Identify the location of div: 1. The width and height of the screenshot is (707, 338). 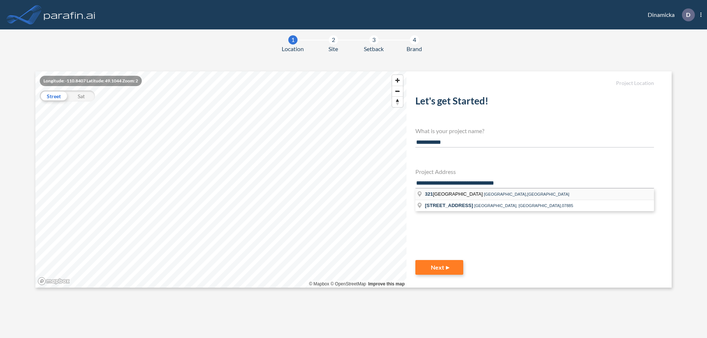
(293, 40).